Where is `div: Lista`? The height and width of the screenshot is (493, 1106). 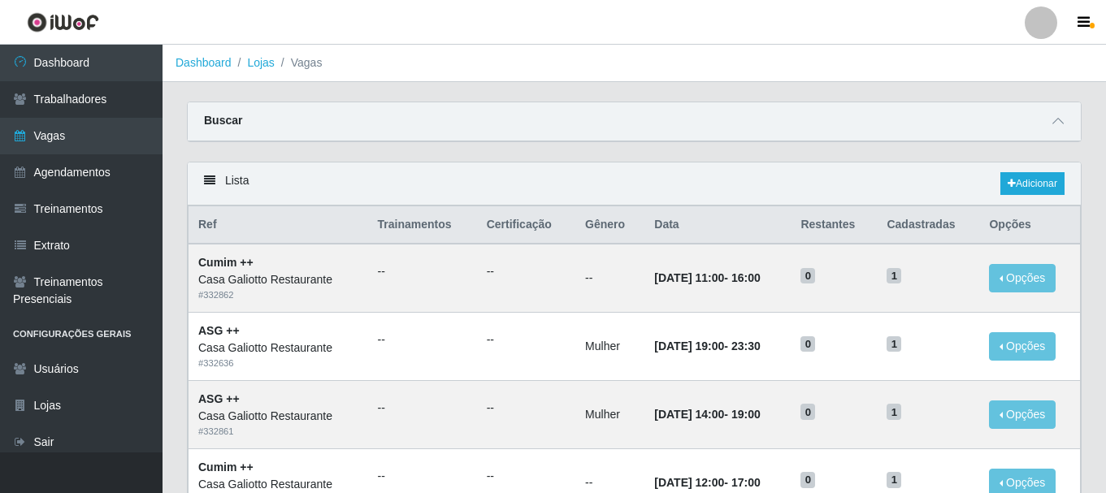
div: Lista is located at coordinates (634, 184).